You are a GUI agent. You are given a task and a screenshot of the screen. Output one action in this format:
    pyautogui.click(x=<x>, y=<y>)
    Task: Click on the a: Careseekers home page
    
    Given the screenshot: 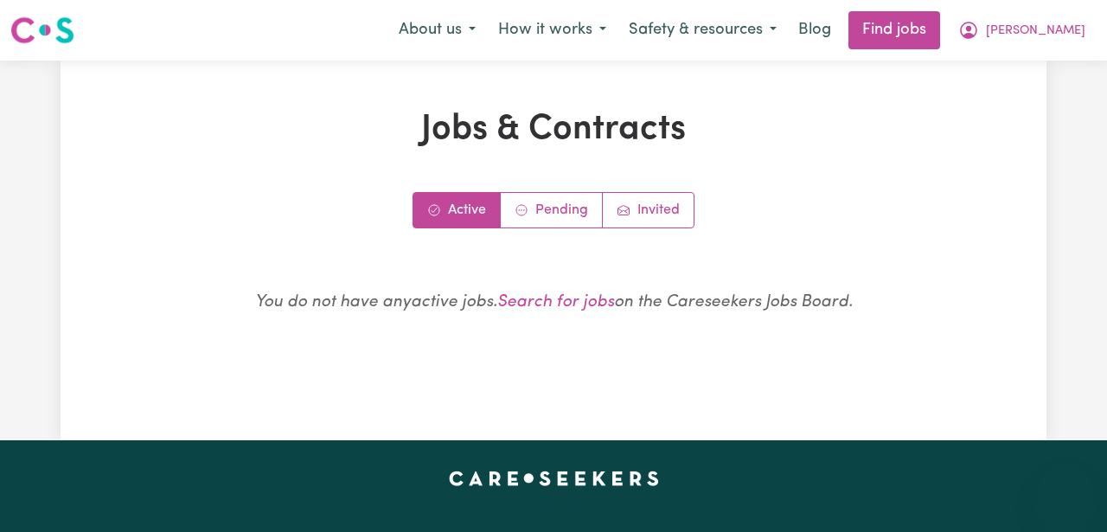 What is the action you would take?
    pyautogui.click(x=553, y=478)
    